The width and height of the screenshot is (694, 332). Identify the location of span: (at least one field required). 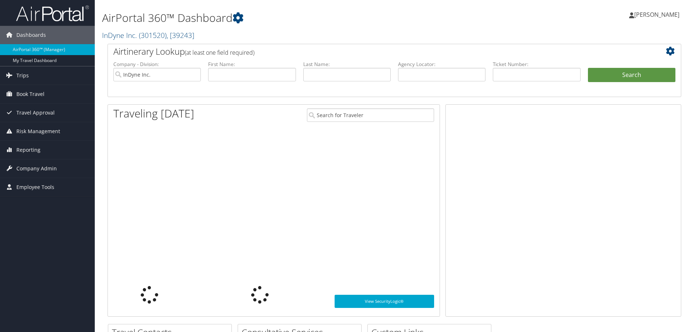
(219, 52).